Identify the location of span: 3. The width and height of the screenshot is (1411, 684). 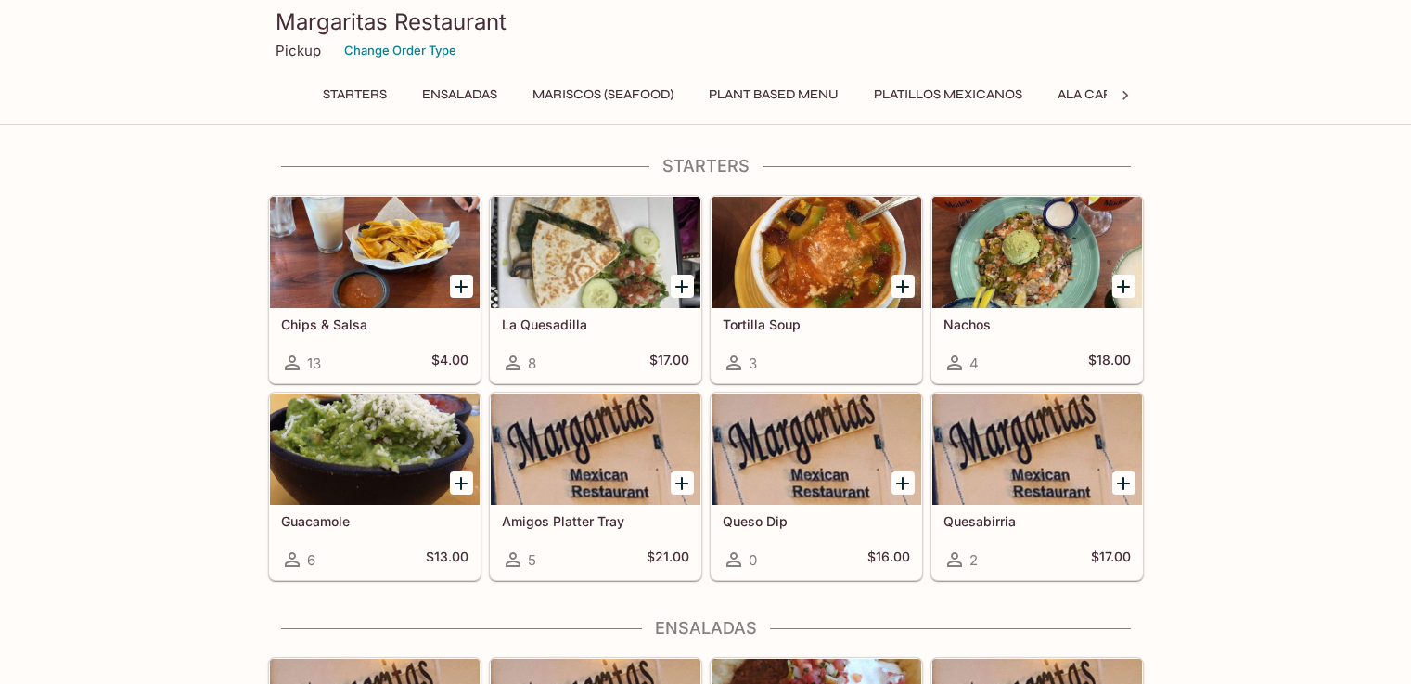
(752, 363).